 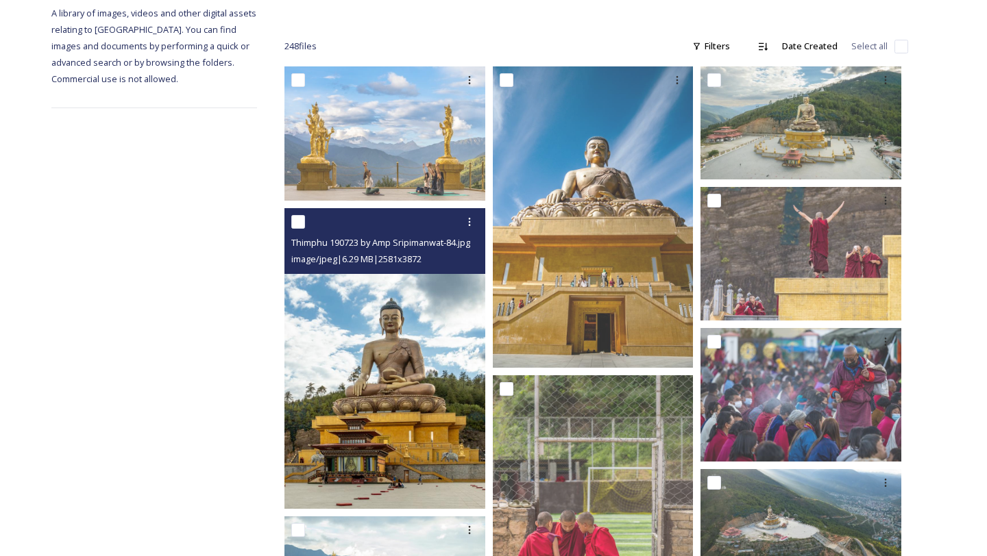 What do you see at coordinates (380, 243) in the screenshot?
I see `span: Thimphu 190723 by Amp Sripimanwat-84.jpg` at bounding box center [380, 243].